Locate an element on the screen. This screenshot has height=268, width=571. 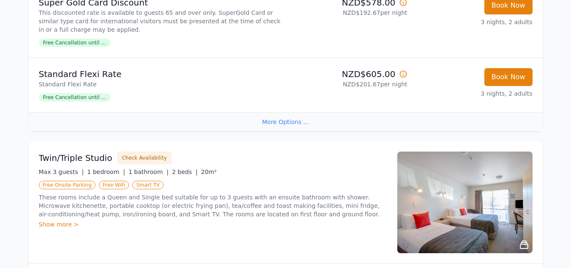
p: NZD$192.67 per night is located at coordinates (349, 13).